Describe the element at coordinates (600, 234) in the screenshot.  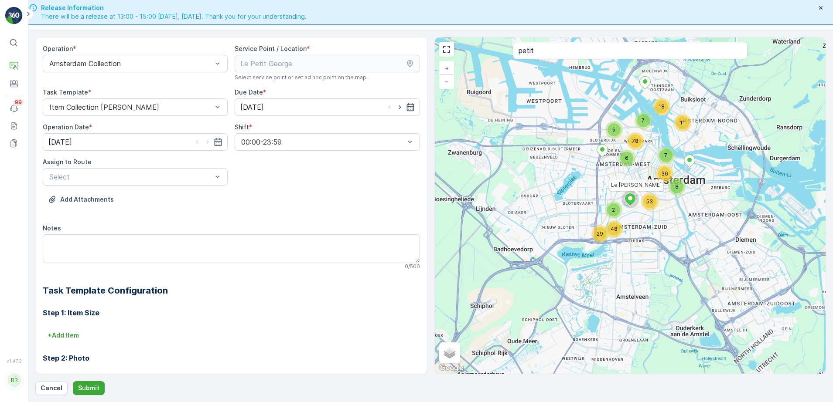
I see `div: 29` at that location.